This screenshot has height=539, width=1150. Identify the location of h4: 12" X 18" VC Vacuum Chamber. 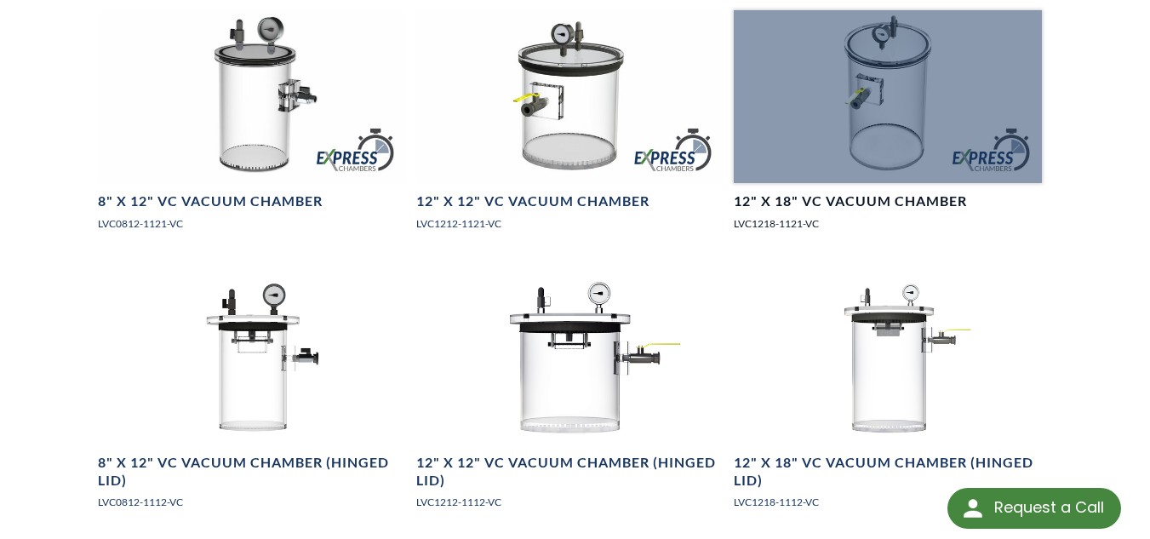
(850, 201).